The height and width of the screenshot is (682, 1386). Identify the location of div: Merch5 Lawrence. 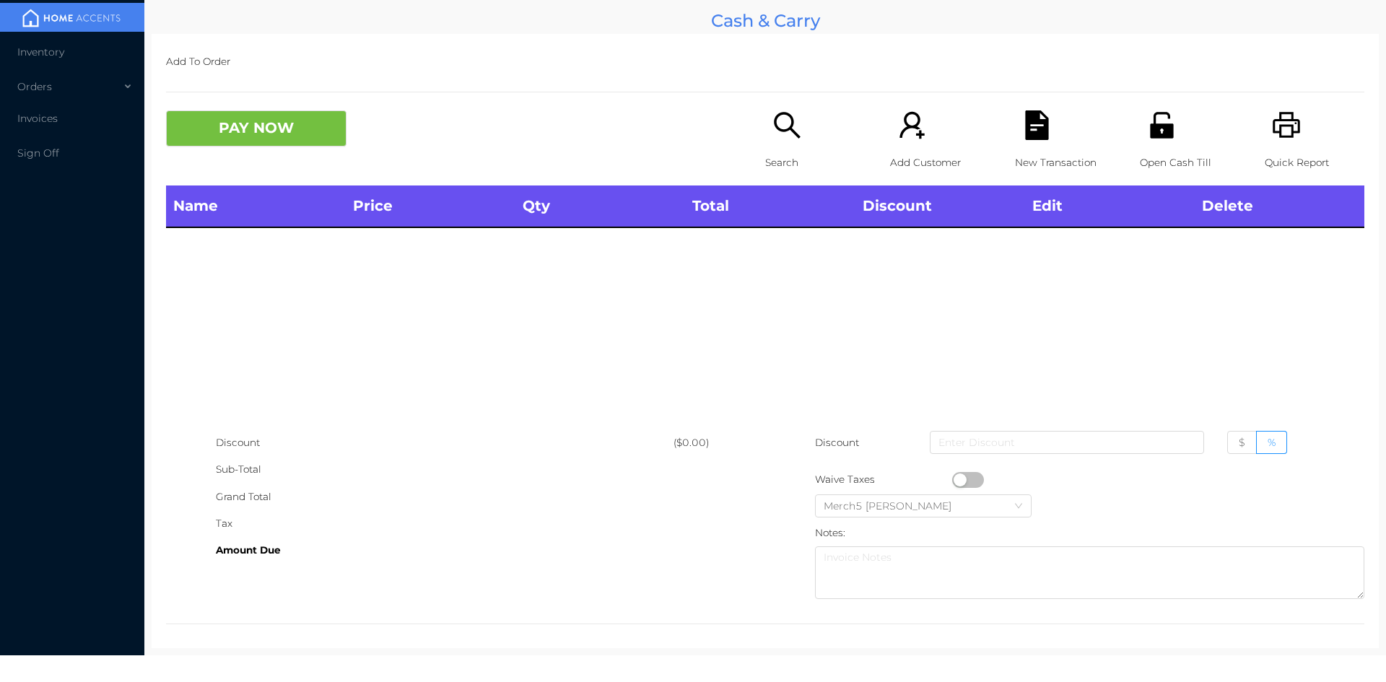
(895, 506).